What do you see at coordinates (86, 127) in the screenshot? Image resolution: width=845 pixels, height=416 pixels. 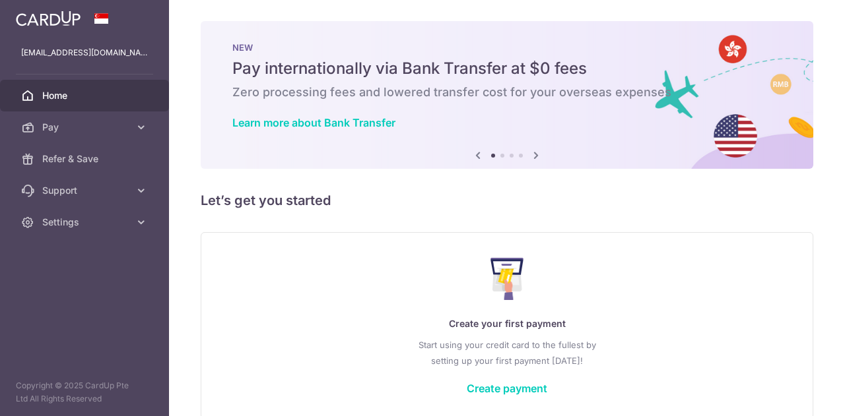 I see `span: Pay` at bounding box center [86, 127].